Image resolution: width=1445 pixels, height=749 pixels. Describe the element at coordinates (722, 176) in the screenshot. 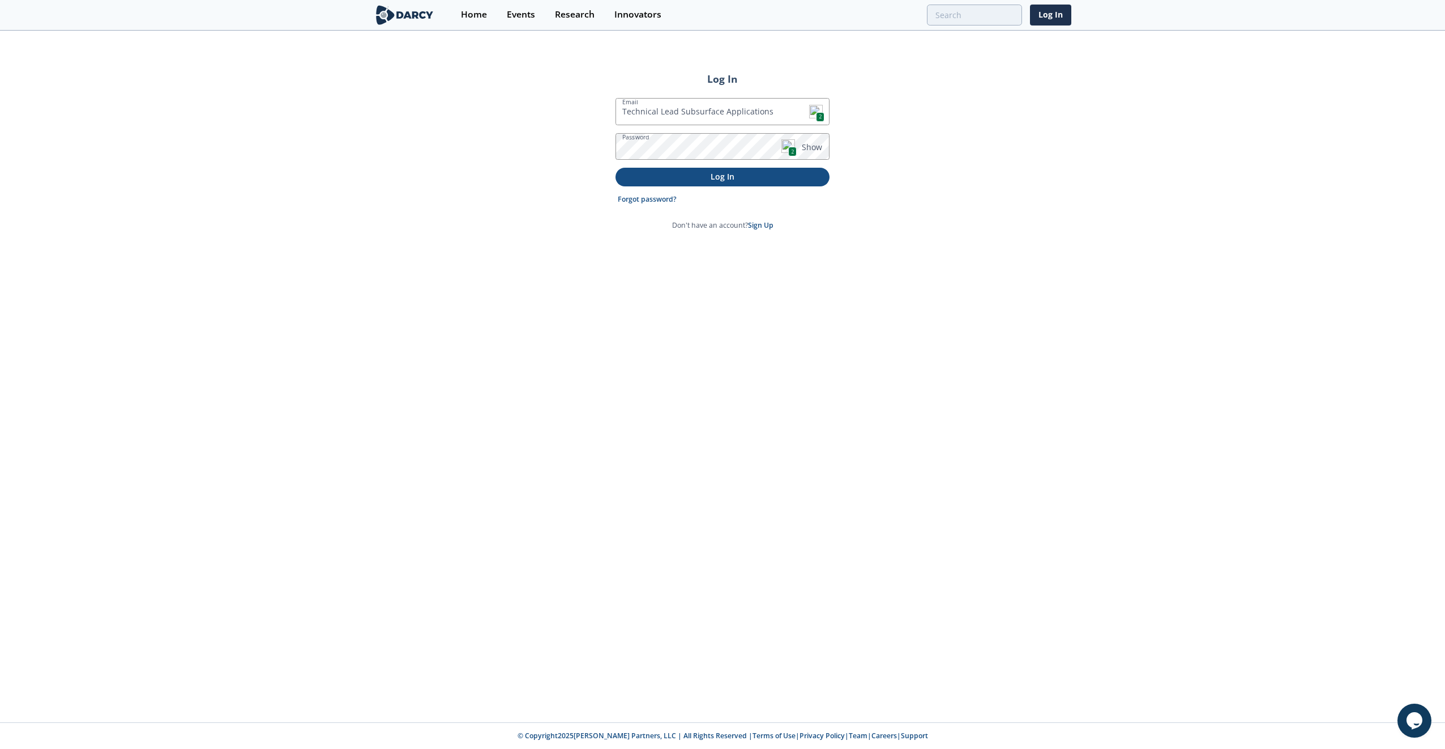

I see `p: Log In` at that location.